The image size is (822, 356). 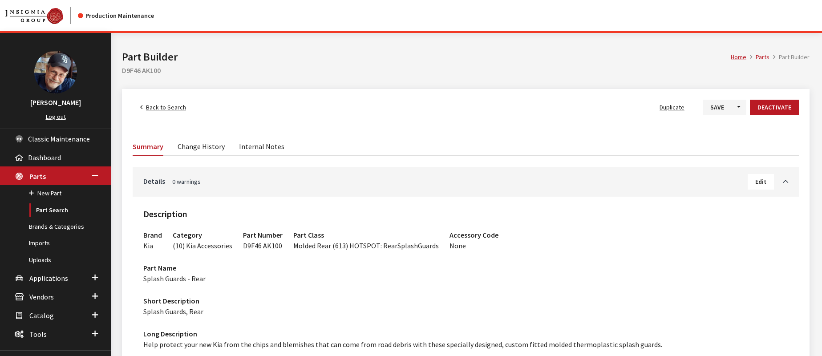 What do you see at coordinates (163, 107) in the screenshot?
I see `a: Back to Search` at bounding box center [163, 107].